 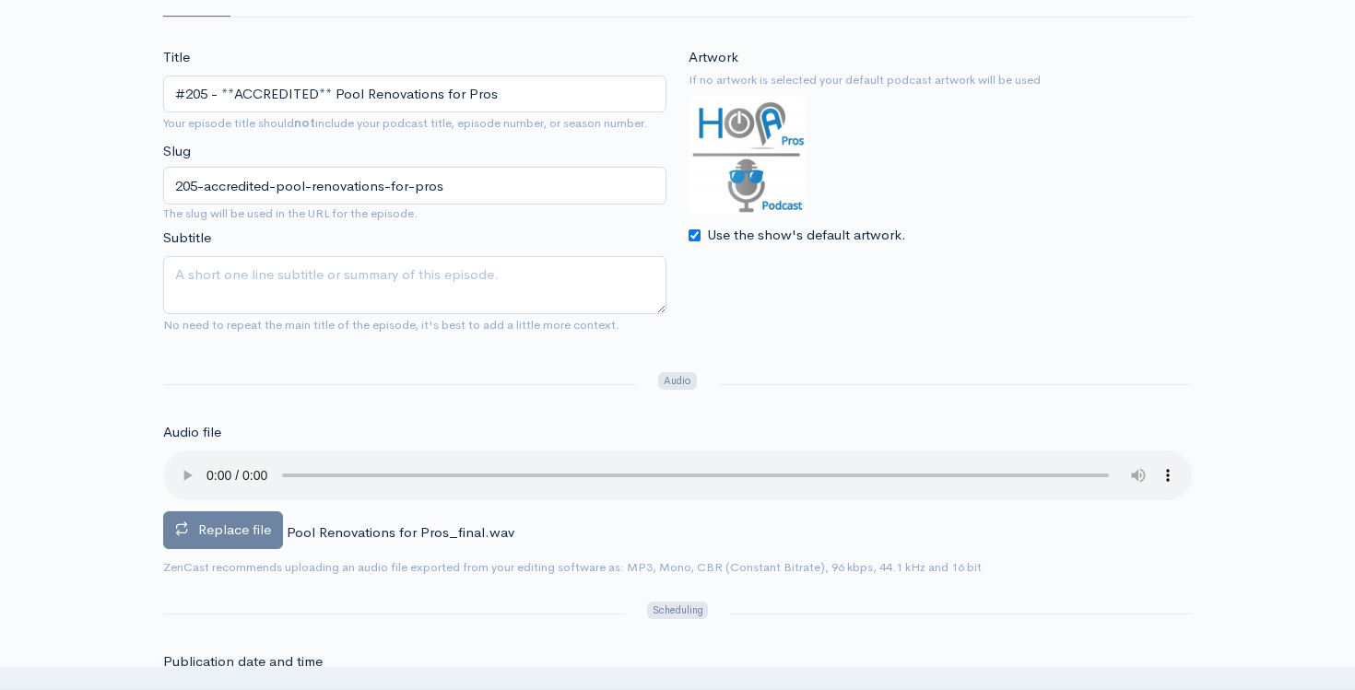 I want to click on label: Artwork, so click(x=713, y=57).